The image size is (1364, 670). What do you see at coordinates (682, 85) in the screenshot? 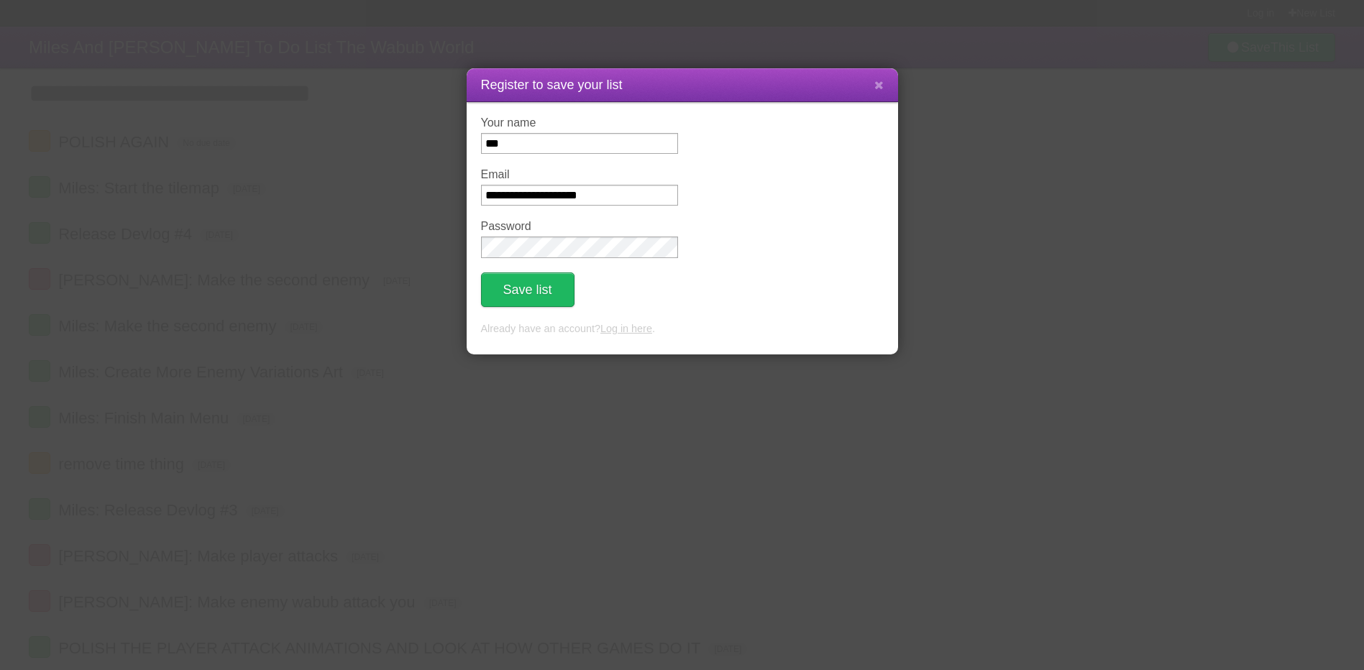
I see `h1: Register to save your list` at bounding box center [682, 85].